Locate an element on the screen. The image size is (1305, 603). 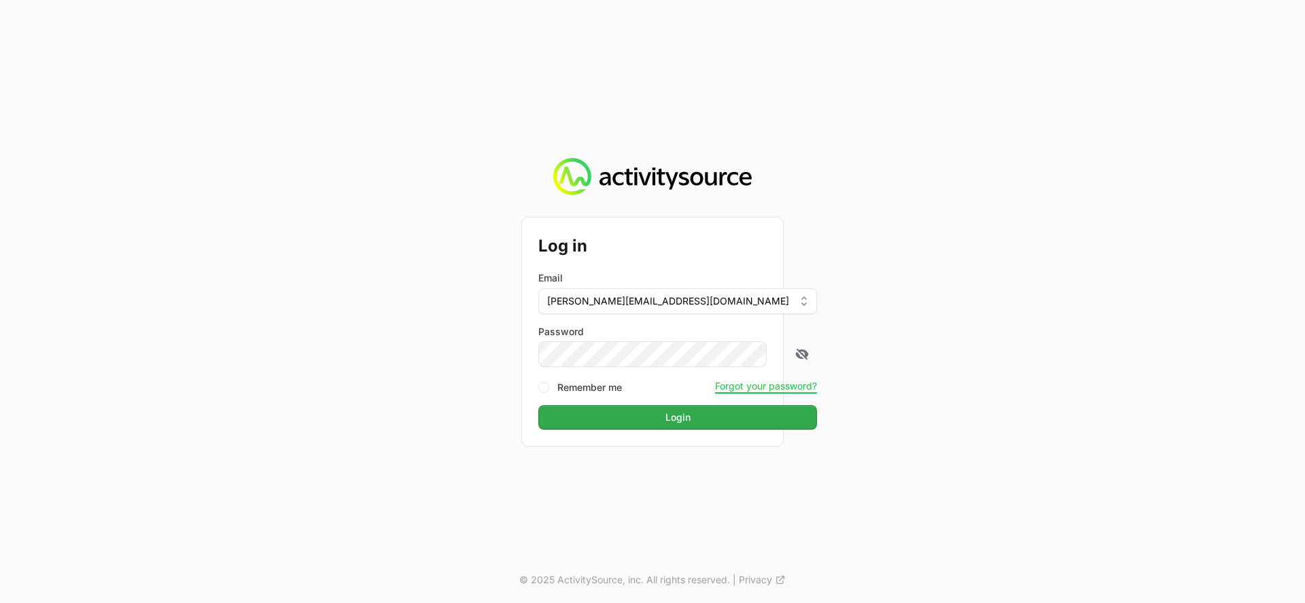
span: Login is located at coordinates (678, 417).